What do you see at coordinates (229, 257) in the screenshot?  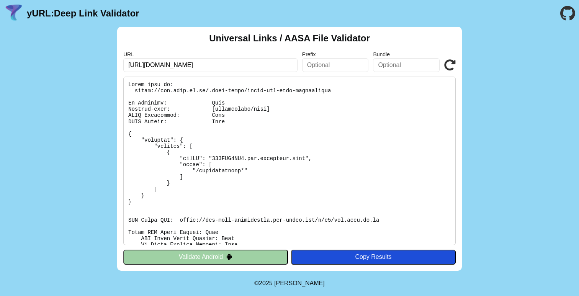 I see `img: droidIcon.svg` at bounding box center [229, 257].